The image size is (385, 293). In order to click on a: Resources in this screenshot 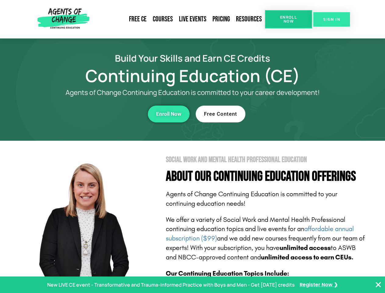, I will do `click(249, 19)`.